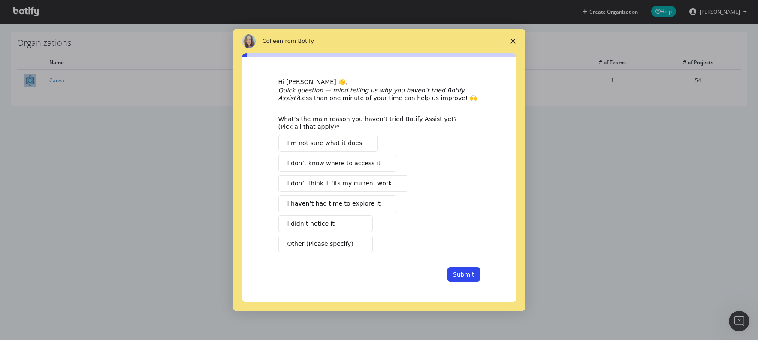  What do you see at coordinates (334, 163) in the screenshot?
I see `span: I don’t know where to access it` at bounding box center [334, 163].